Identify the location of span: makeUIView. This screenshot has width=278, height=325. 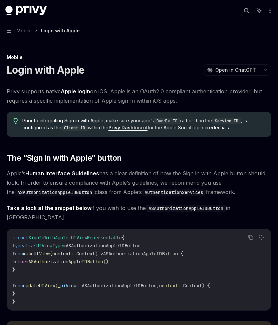
(36, 254).